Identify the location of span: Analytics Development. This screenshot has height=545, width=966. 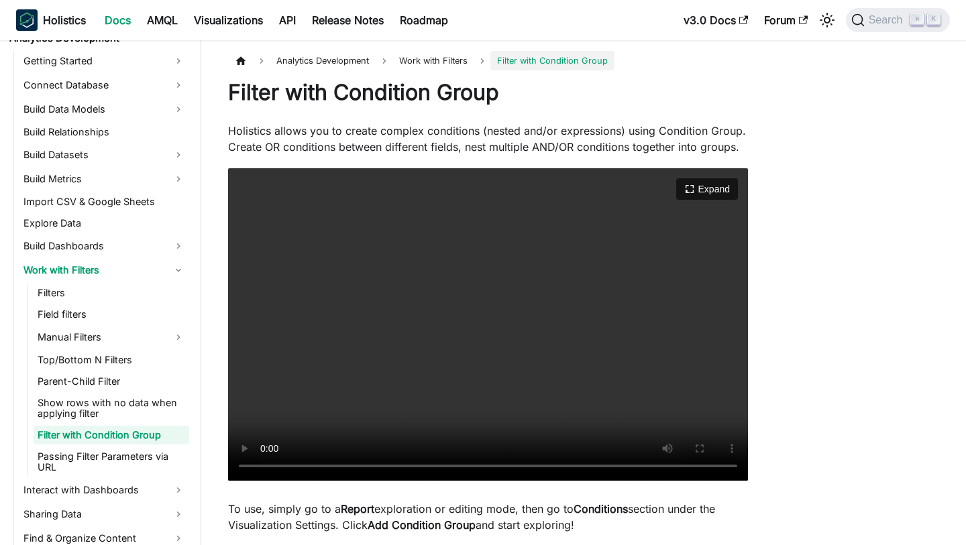
(323, 60).